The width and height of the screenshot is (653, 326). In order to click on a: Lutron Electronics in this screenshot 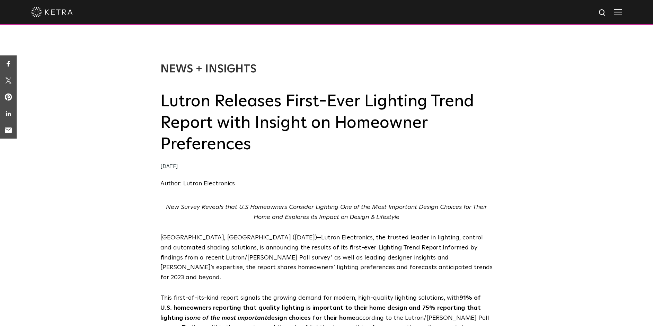, I will do `click(347, 238)`.